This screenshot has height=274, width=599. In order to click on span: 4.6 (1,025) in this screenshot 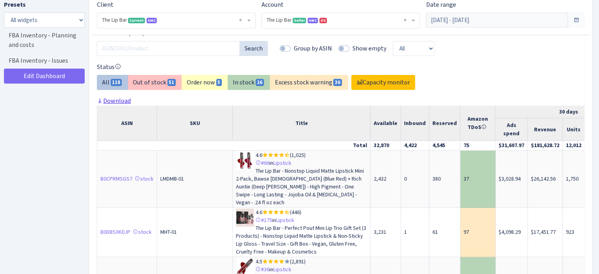, I will do `click(280, 155)`.